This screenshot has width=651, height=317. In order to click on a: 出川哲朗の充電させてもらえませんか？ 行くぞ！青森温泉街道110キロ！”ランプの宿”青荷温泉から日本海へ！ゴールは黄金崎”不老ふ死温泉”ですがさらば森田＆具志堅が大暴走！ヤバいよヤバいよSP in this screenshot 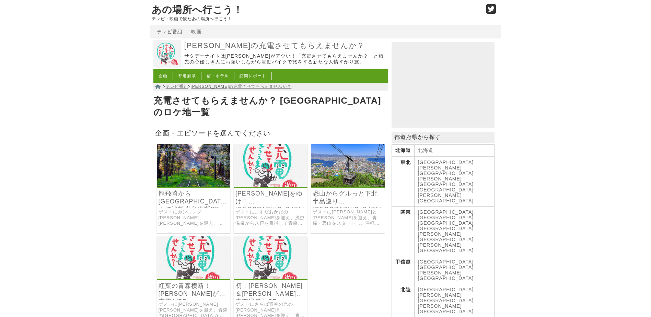, I will do `click(271, 277)`.